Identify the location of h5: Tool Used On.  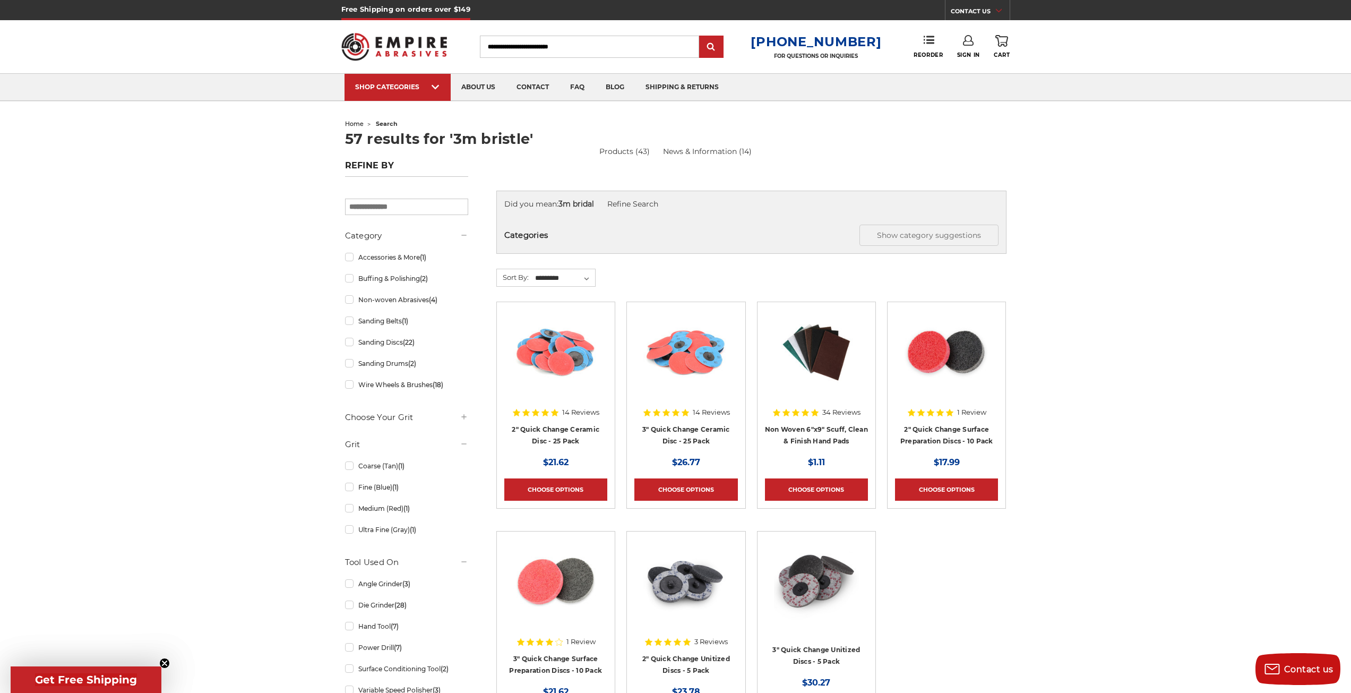
(407, 562).